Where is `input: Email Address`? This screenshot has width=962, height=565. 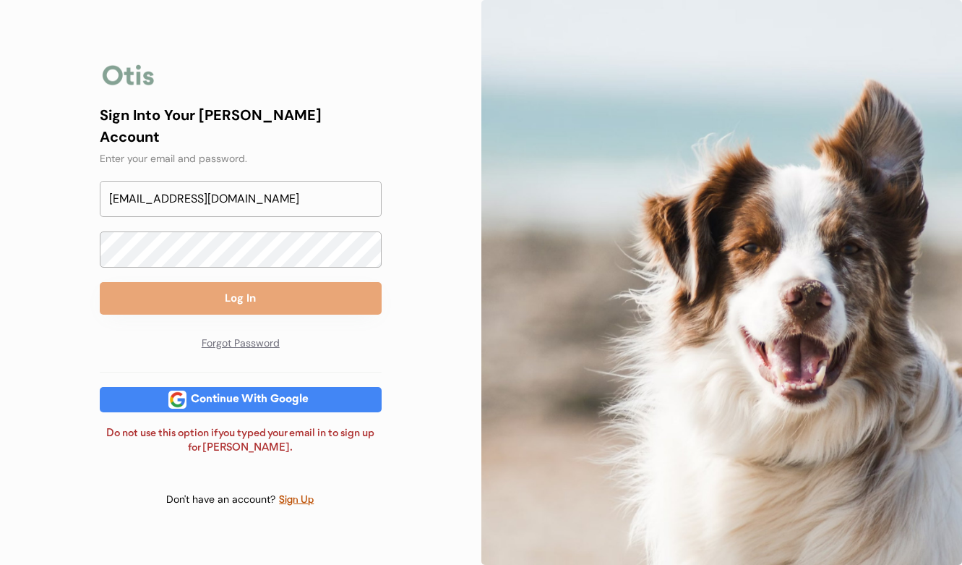
input: Email Address is located at coordinates (241, 199).